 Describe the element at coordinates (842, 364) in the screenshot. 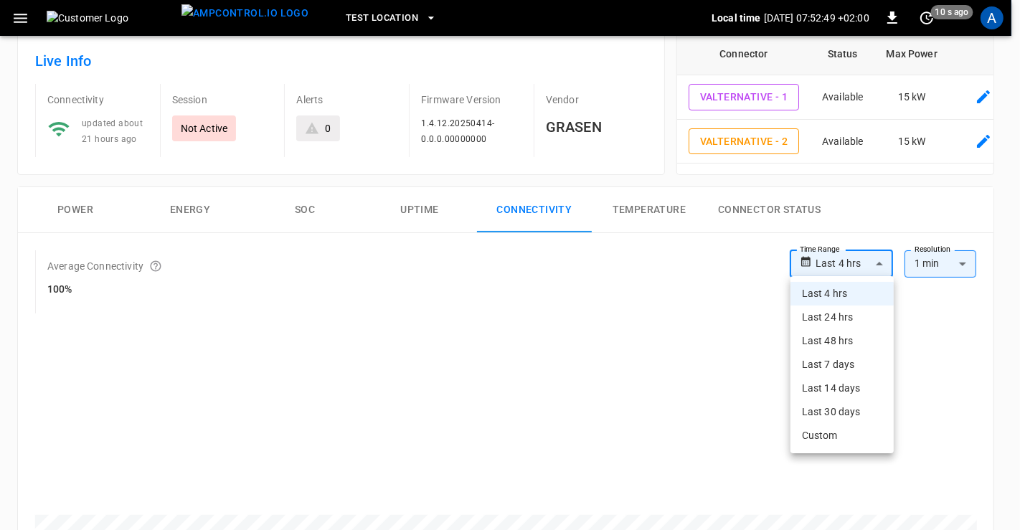

I see `li: Last 7 days` at that location.